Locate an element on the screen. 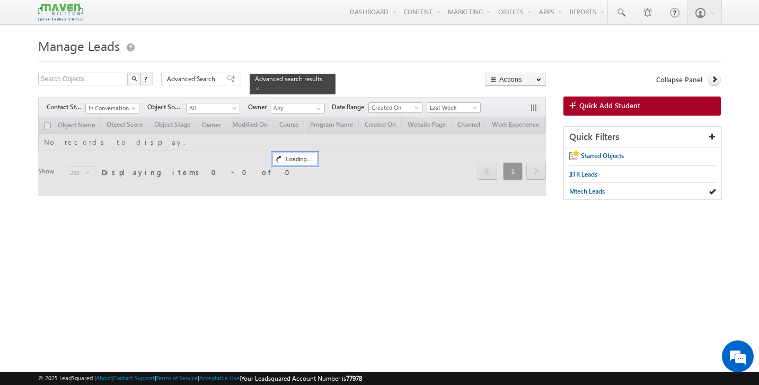  img: Custom Logo is located at coordinates (60, 12).